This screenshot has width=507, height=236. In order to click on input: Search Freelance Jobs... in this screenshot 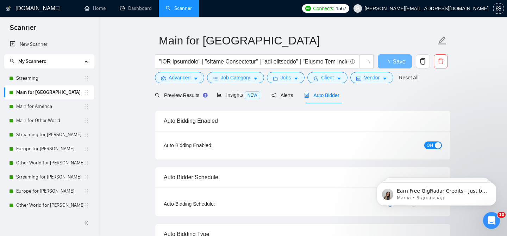, I will do `click(253, 61)`.